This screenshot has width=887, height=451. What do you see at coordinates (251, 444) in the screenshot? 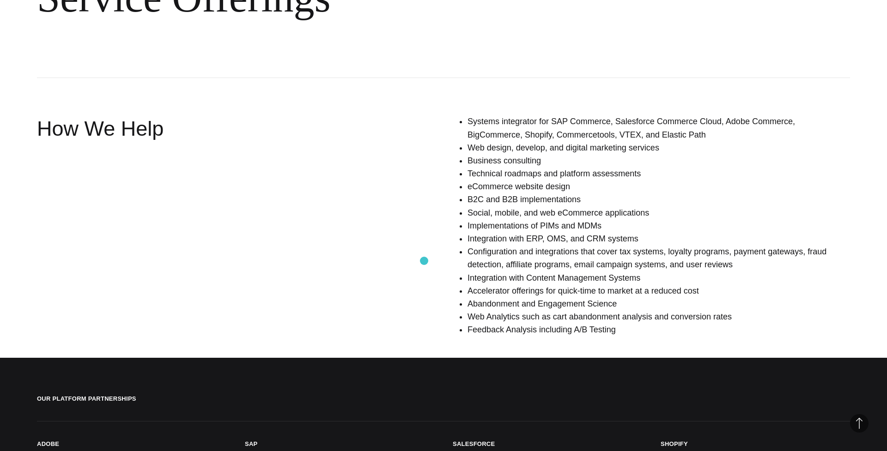
I see `h3: SAP` at bounding box center [251, 444].